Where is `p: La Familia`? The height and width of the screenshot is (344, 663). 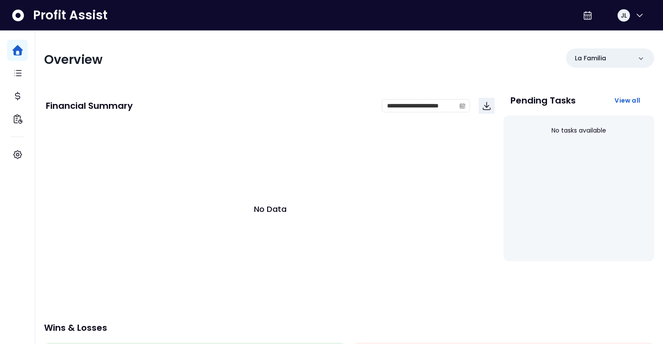
p: La Familia is located at coordinates (591, 58).